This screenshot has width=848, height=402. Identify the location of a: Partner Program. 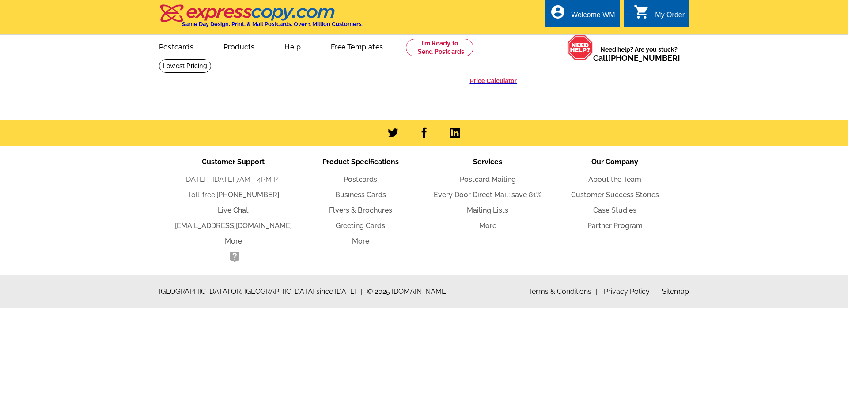
(615, 226).